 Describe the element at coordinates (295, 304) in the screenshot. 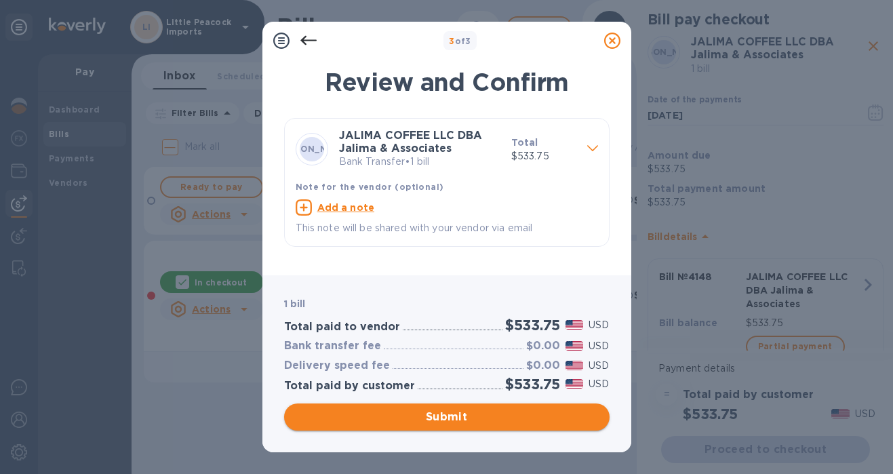

I see `b: 1 bill` at that location.